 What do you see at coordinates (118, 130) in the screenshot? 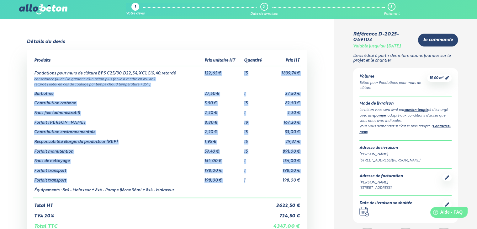
I see `td: Contribution environnementale` at bounding box center [118, 130].